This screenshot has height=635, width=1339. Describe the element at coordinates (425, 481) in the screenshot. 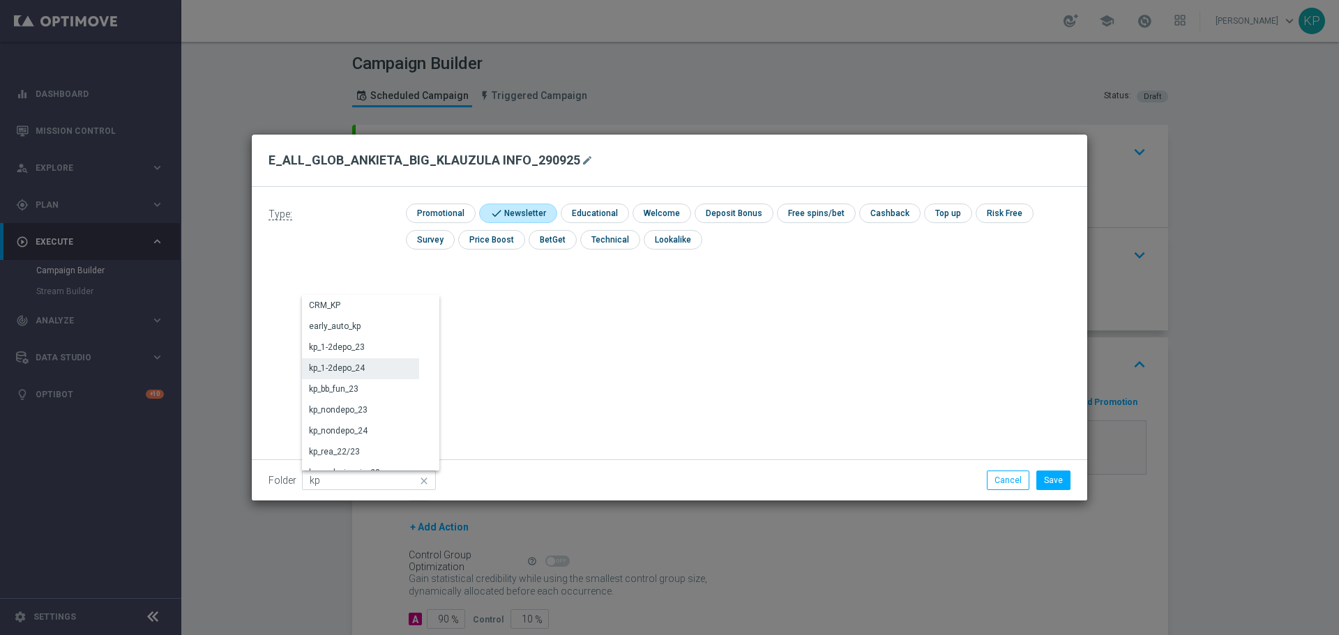

I see `i: close` at that location.